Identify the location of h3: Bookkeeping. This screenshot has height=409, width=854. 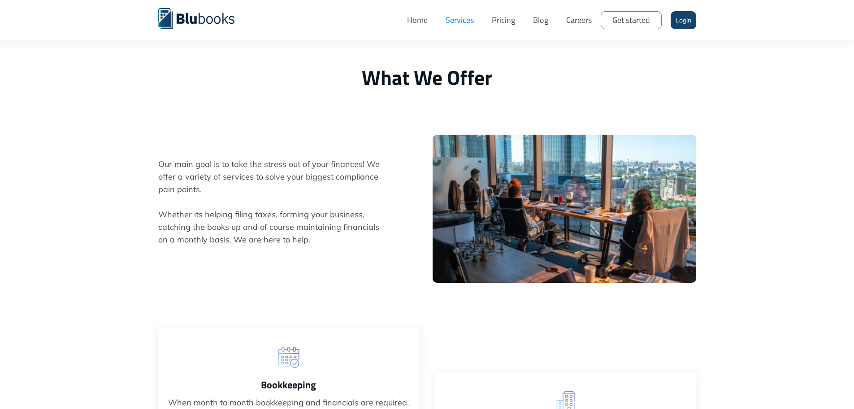
(289, 384).